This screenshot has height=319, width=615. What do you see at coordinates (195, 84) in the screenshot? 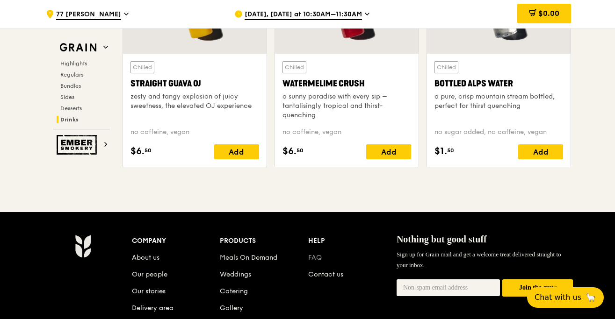
I see `div: Straight Guava OJ` at bounding box center [195, 84].